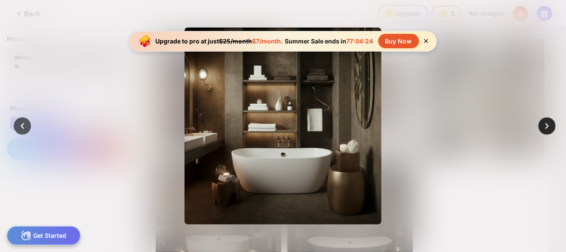 The image size is (566, 252). Describe the element at coordinates (43, 236) in the screenshot. I see `div: Get Started` at that location.